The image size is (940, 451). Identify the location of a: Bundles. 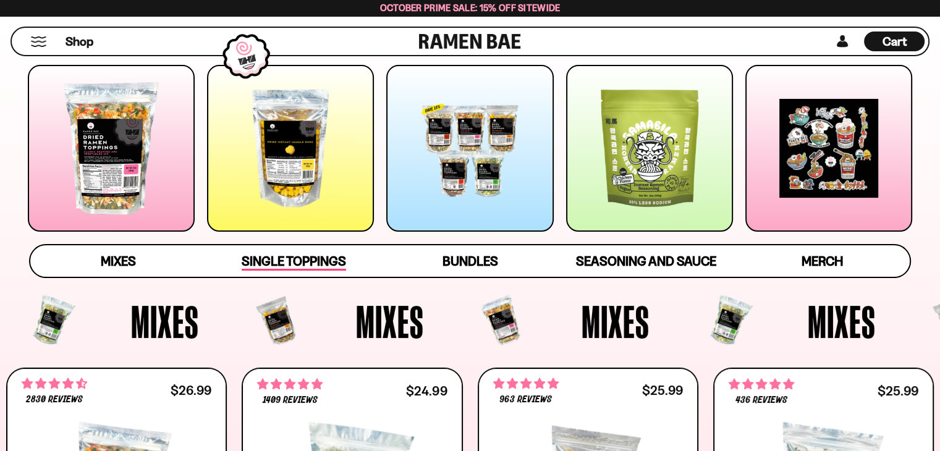
(470, 261).